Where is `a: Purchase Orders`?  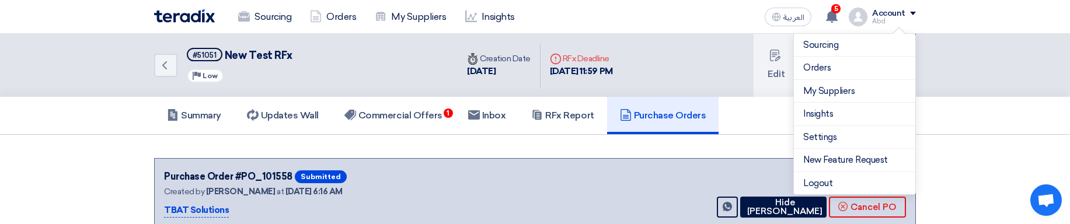 a: Purchase Orders is located at coordinates (663, 116).